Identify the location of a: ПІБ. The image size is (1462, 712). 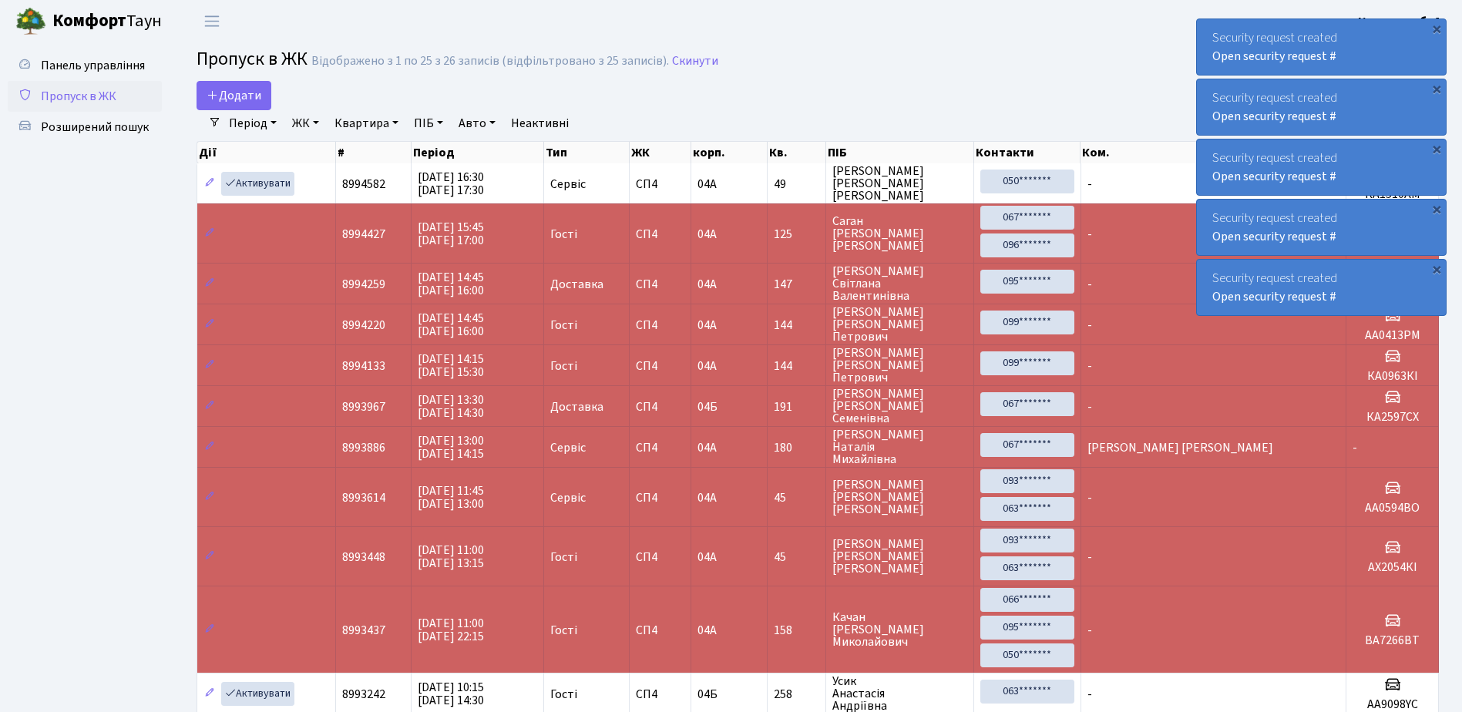
(428, 123).